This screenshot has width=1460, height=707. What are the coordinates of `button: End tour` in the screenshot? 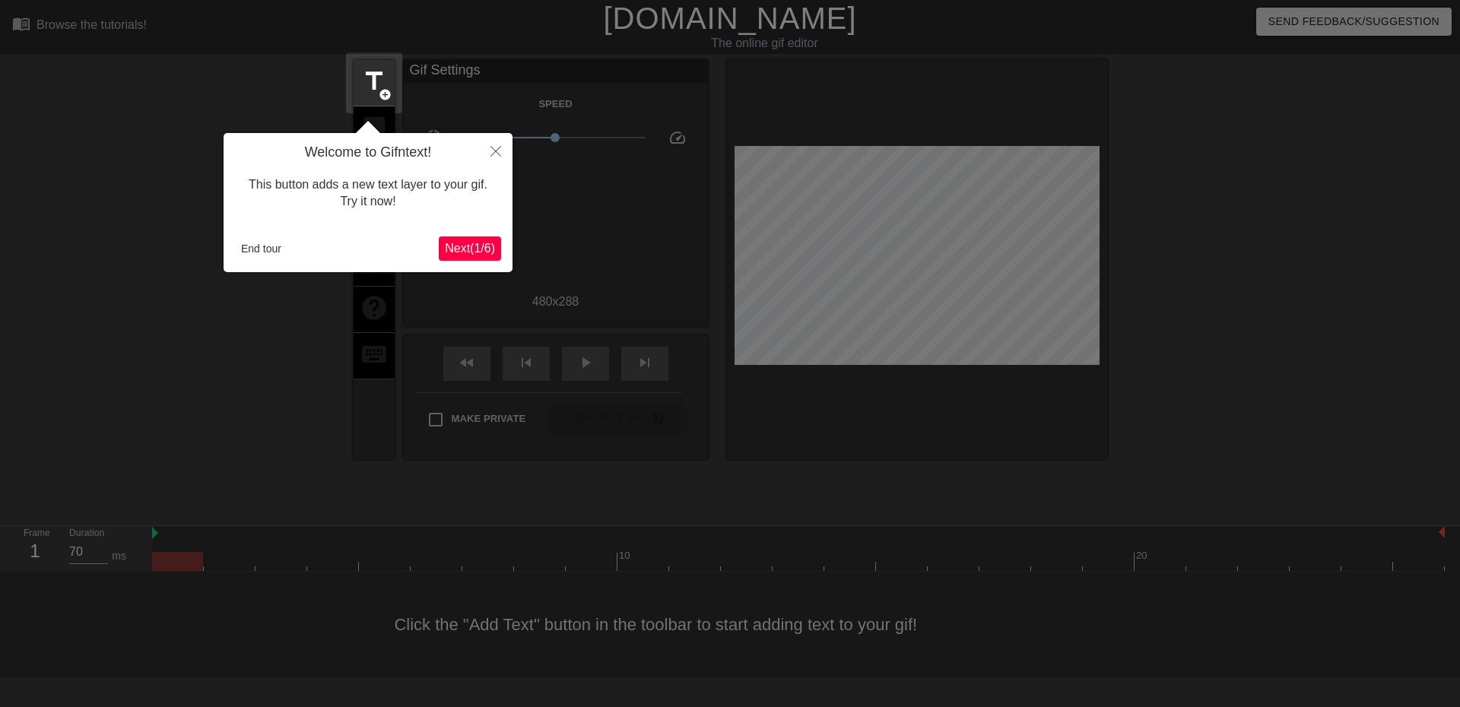 It's located at (261, 249).